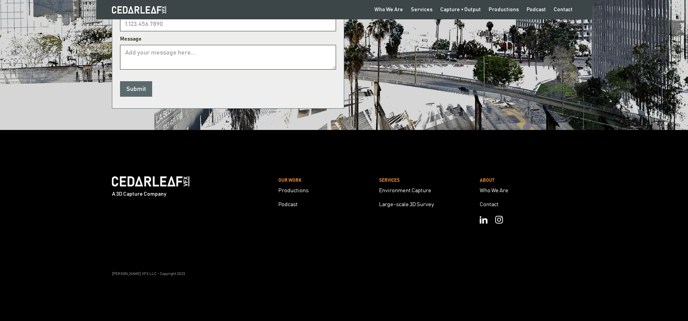  What do you see at coordinates (407, 205) in the screenshot?
I see `a: Large-scale 3D Survey` at bounding box center [407, 205].